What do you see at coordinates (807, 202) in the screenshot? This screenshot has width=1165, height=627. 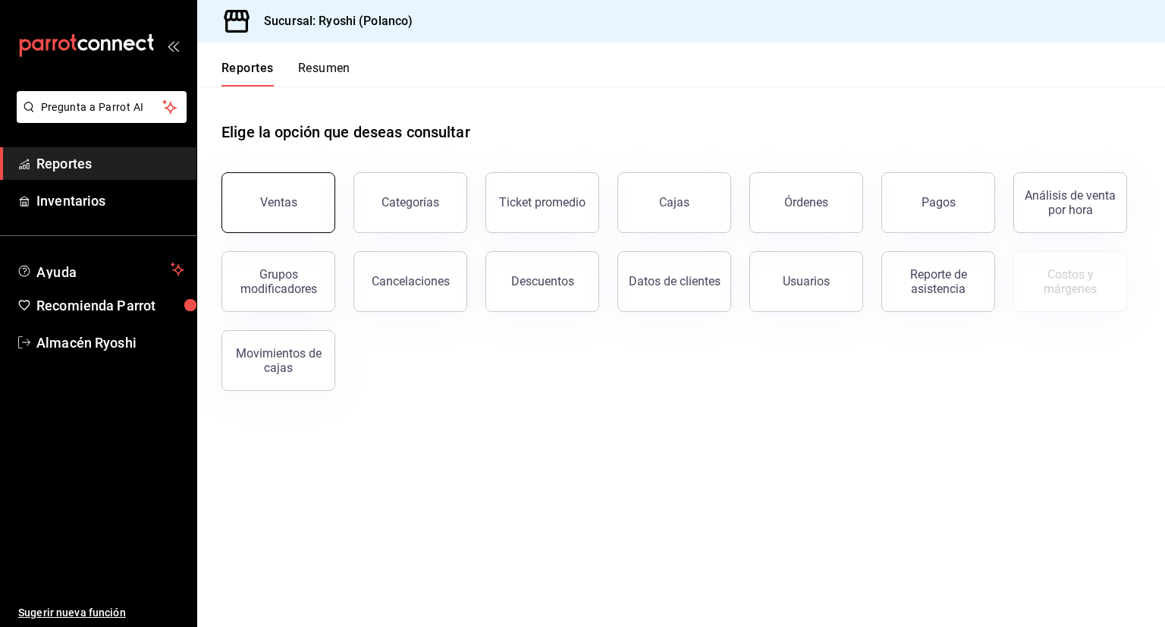 I see `div: Órdenes` at bounding box center [807, 202].